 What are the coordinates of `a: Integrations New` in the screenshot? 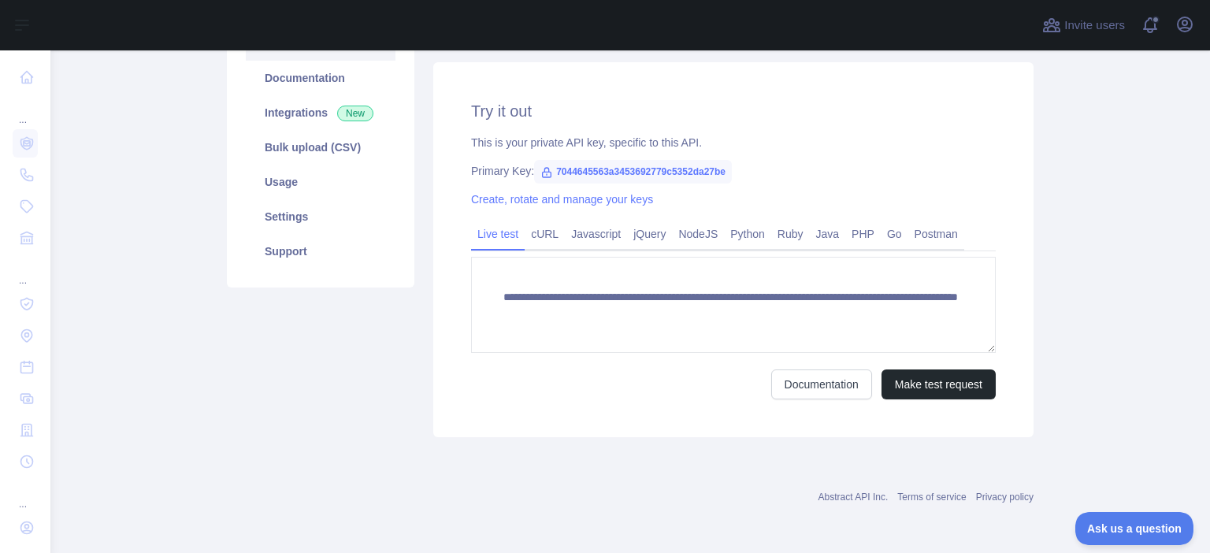 It's located at (321, 113).